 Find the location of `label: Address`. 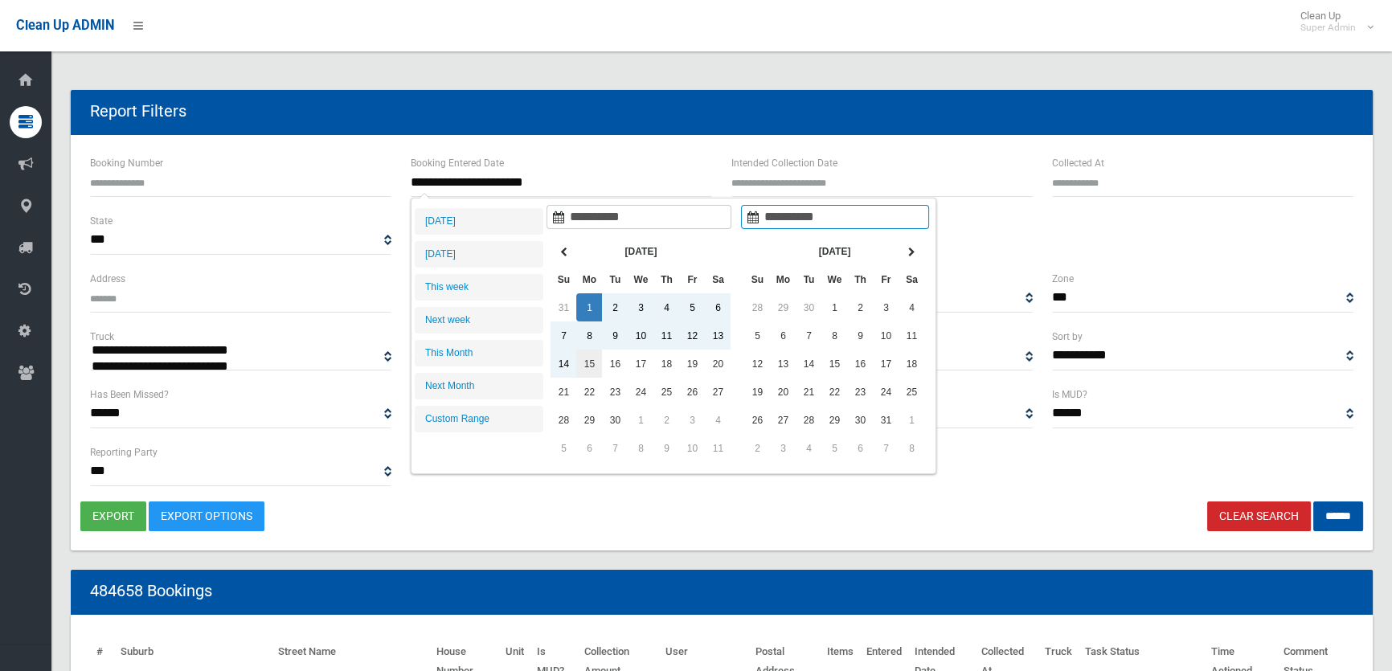

label: Address is located at coordinates (108, 279).